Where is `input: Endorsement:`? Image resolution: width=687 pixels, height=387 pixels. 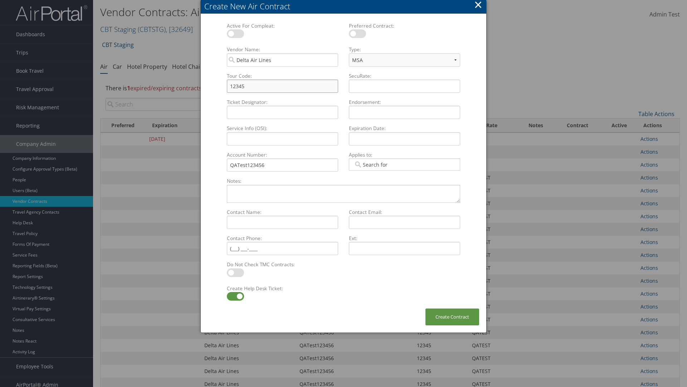 input: Endorsement: is located at coordinates (404, 112).